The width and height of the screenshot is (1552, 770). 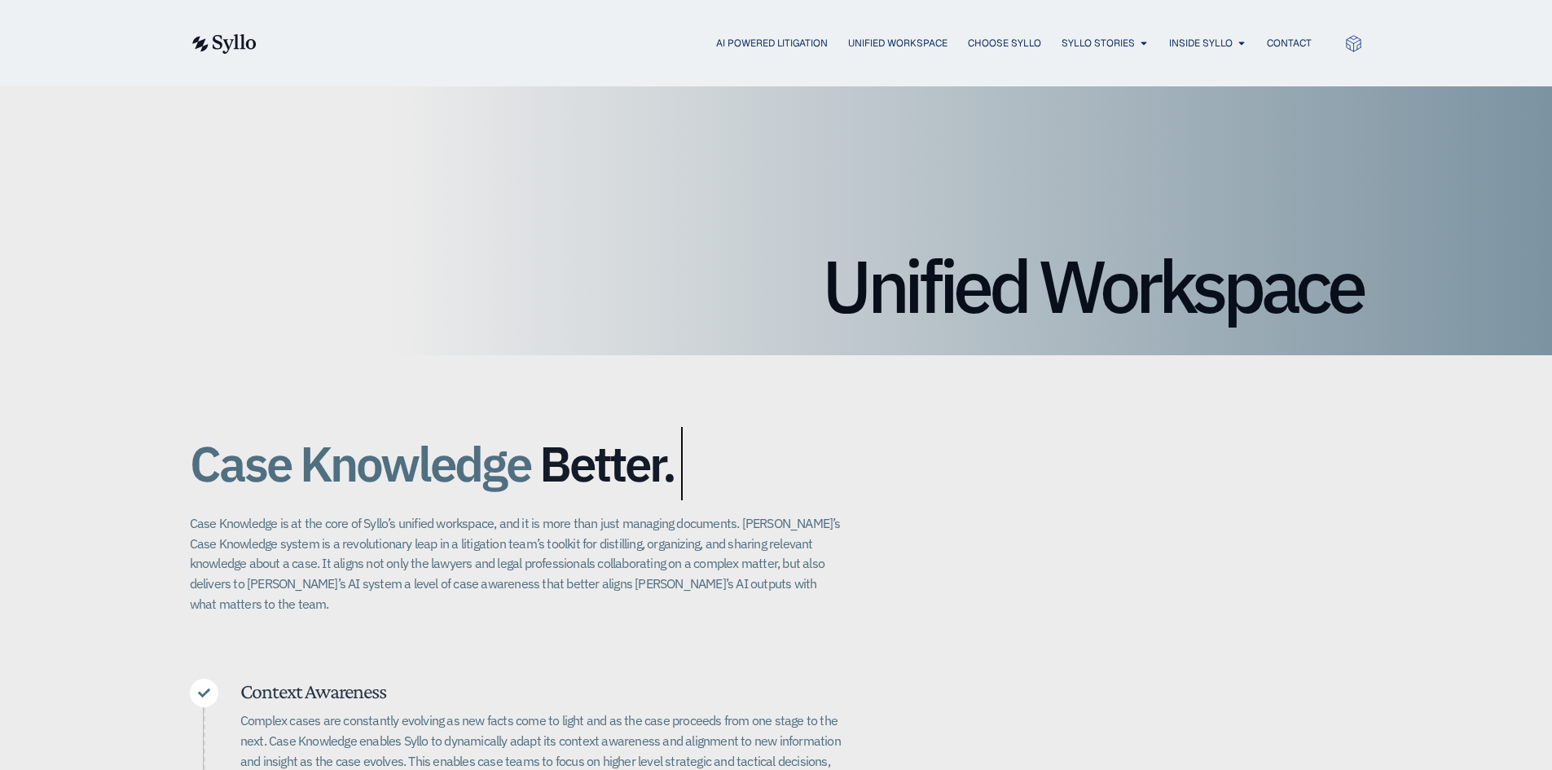 What do you see at coordinates (1099, 43) in the screenshot?
I see `a: Syllo Stories` at bounding box center [1099, 43].